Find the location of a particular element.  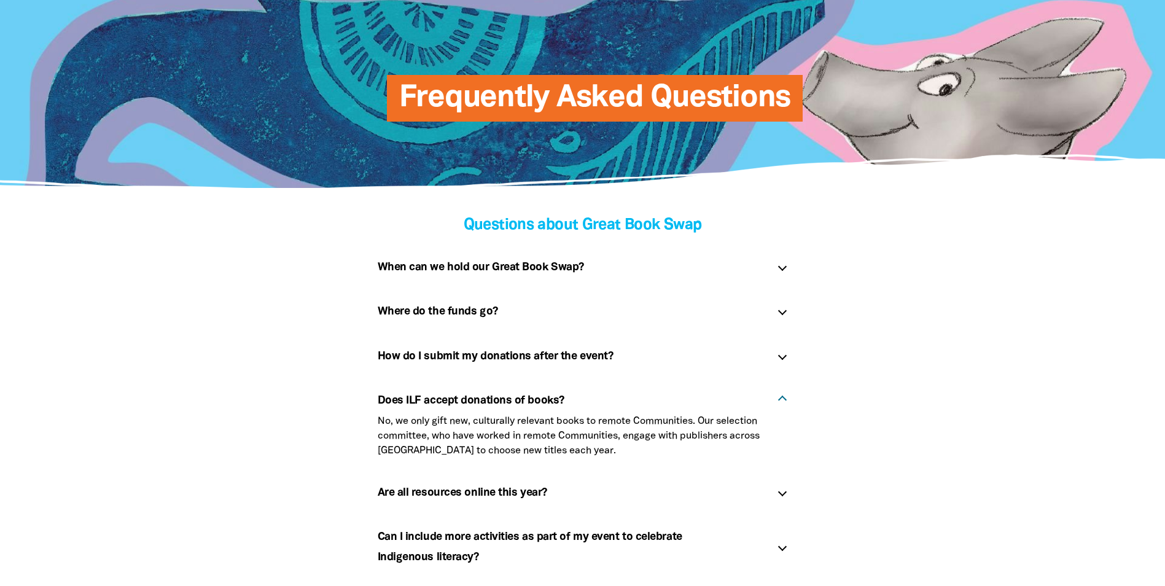

span: Questions about Great Book Swap is located at coordinates (583, 225).